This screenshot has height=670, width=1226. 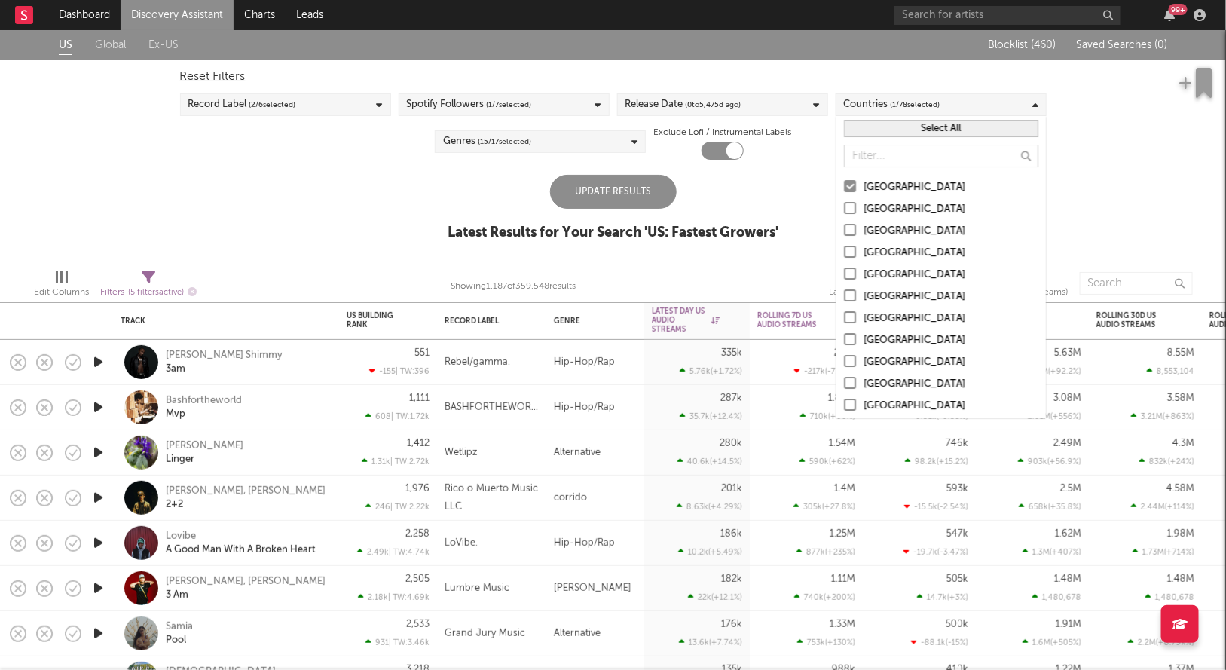 What do you see at coordinates (1067, 398) in the screenshot?
I see `div: 3.08M` at bounding box center [1067, 398].